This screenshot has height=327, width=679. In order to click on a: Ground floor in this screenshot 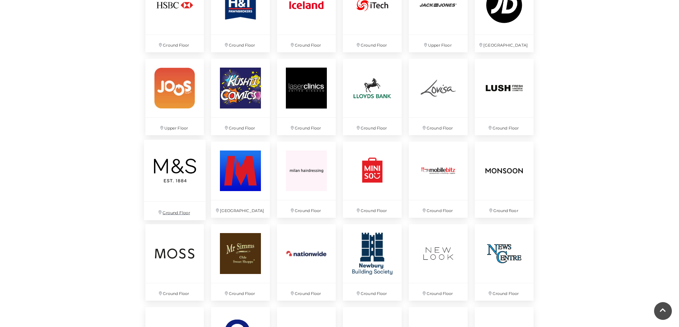, I will do `click(504, 180)`.